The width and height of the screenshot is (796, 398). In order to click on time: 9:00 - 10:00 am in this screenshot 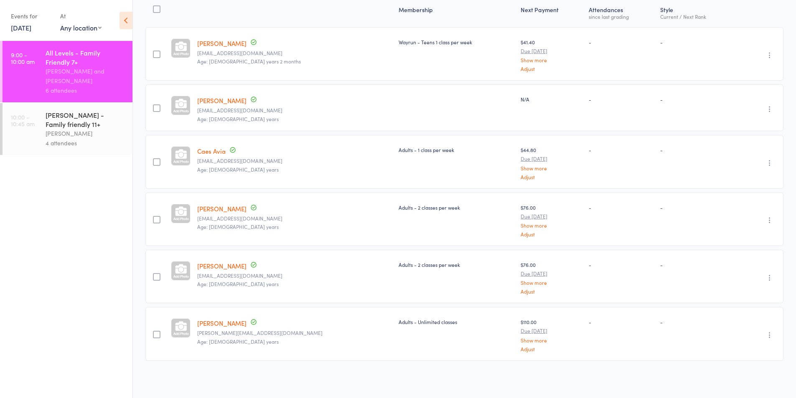, I will do `click(23, 58)`.